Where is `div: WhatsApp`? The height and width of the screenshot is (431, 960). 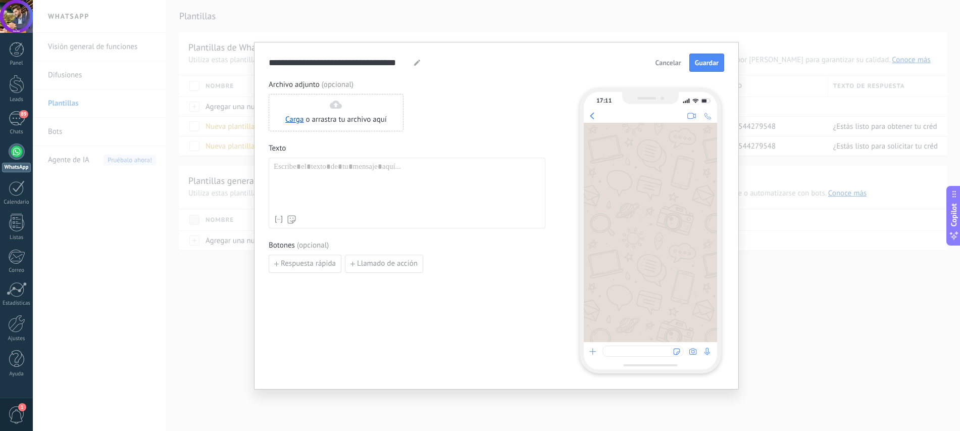
div: WhatsApp is located at coordinates (16, 167).